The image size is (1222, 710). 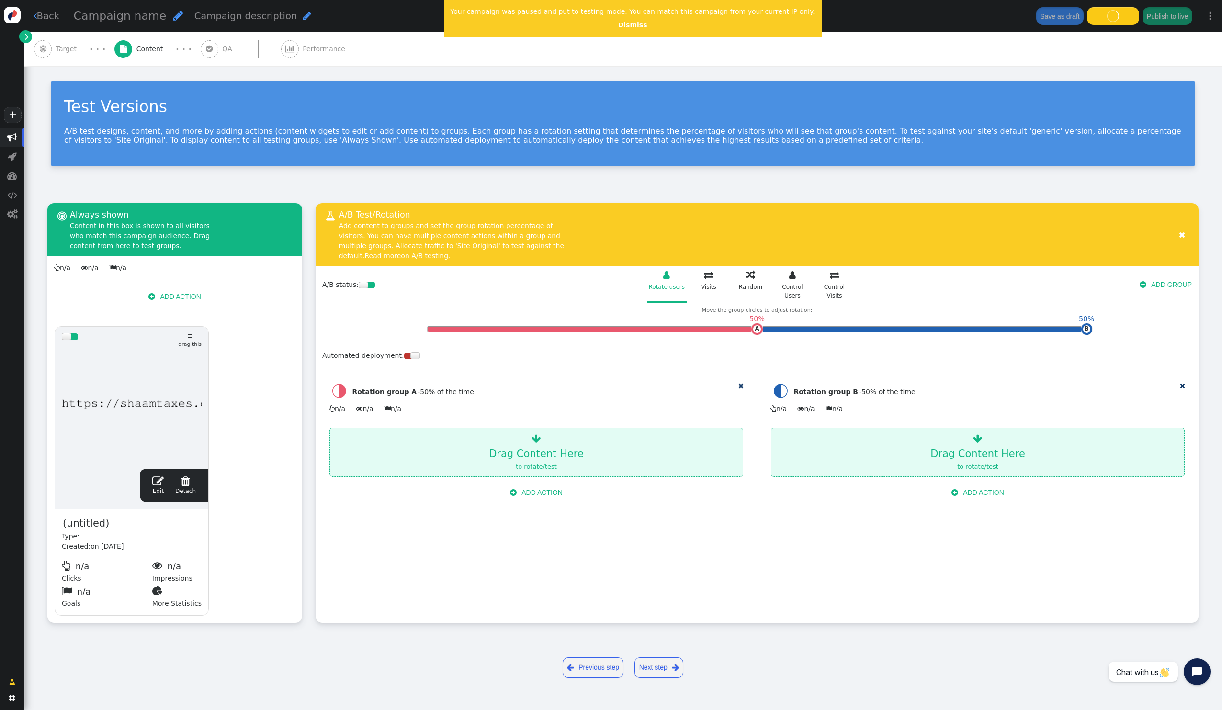 What do you see at coordinates (69, 49) in the screenshot?
I see `span: Target` at bounding box center [69, 49].